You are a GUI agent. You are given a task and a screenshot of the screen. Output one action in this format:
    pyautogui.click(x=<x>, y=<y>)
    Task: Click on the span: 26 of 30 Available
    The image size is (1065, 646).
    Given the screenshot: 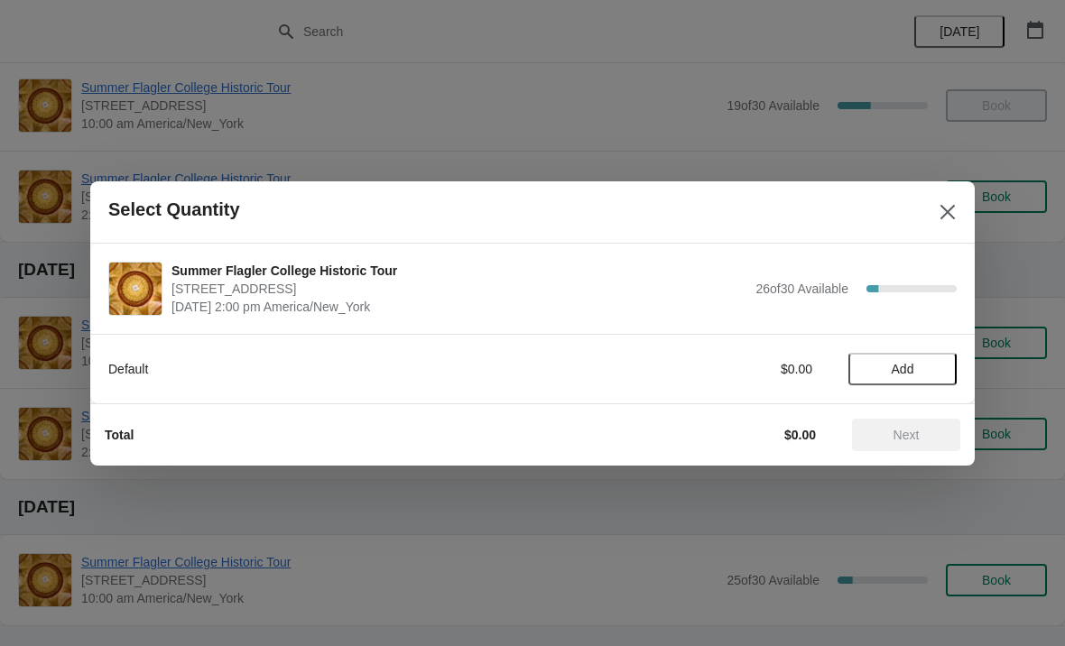 What is the action you would take?
    pyautogui.click(x=801, y=289)
    